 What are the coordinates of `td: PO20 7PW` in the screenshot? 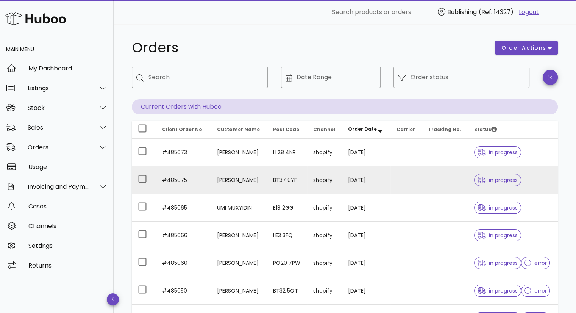 It's located at (287, 263).